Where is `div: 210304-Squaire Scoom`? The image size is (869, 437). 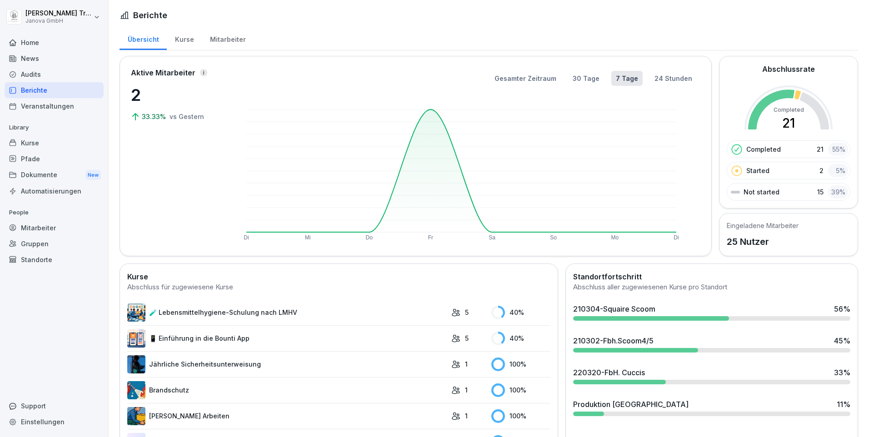
div: 210304-Squaire Scoom is located at coordinates (614, 309).